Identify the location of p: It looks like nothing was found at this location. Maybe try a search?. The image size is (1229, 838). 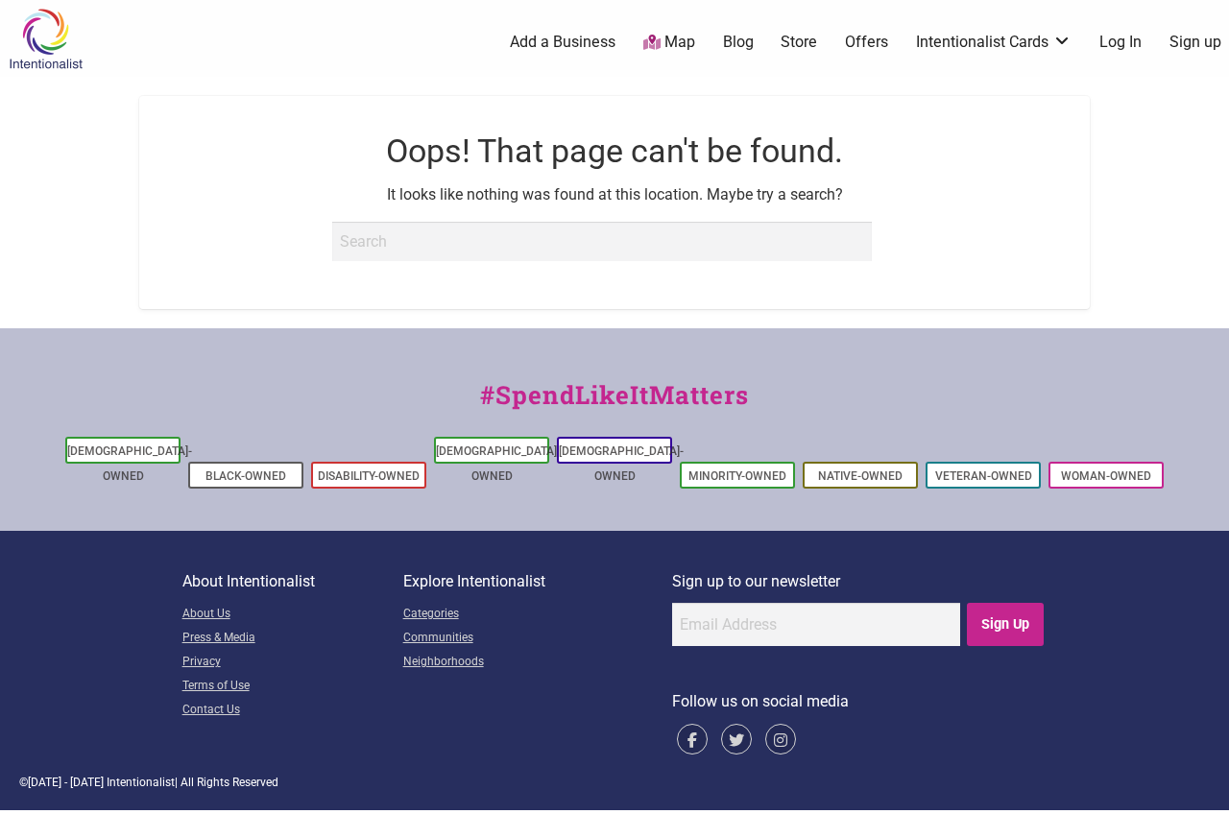
(614, 195).